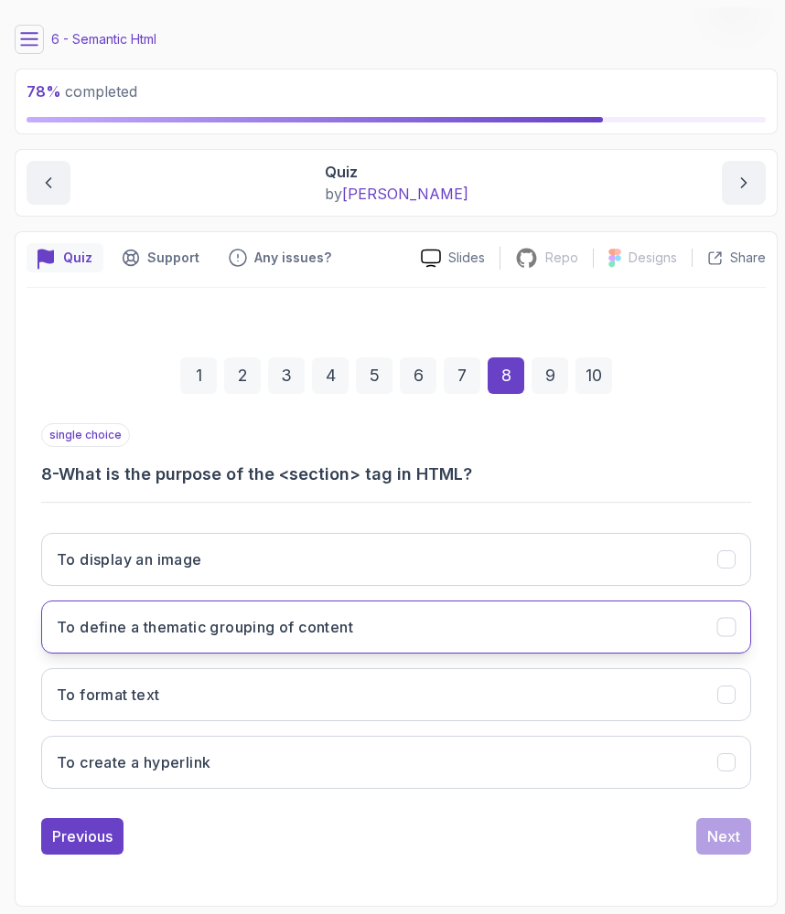  Describe the element at coordinates (506, 376) in the screenshot. I see `div: 8` at that location.